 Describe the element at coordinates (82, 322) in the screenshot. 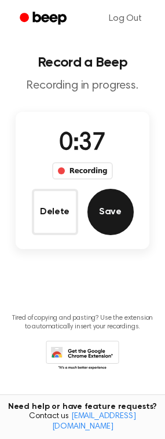

I see `p: Tired of copying and pasting? Use the extension to automatically insert your recordings.` at that location.